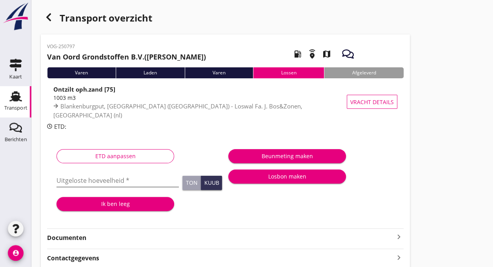 The image size is (493, 267). I want to click on div: Kuub, so click(211, 183).